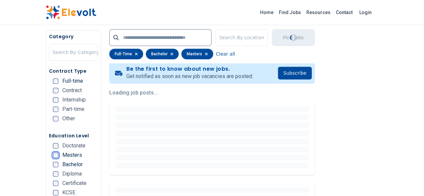  I want to click on input: Other, so click(56, 119).